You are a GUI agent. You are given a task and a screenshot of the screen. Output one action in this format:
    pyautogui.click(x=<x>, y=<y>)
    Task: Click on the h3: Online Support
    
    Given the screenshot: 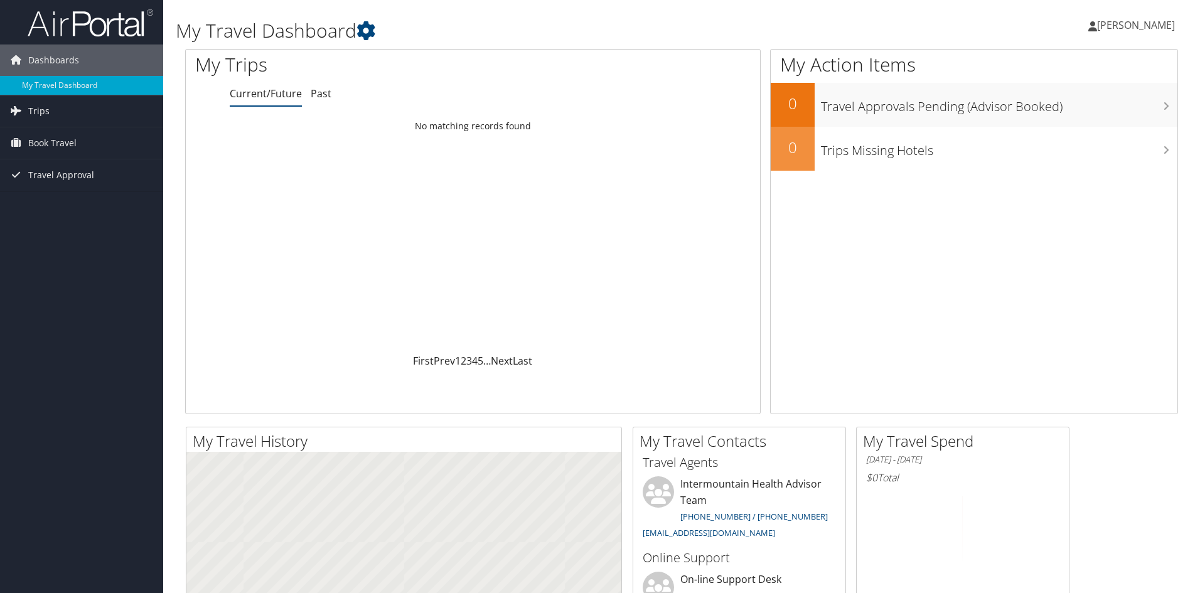 What is the action you would take?
    pyautogui.click(x=739, y=558)
    